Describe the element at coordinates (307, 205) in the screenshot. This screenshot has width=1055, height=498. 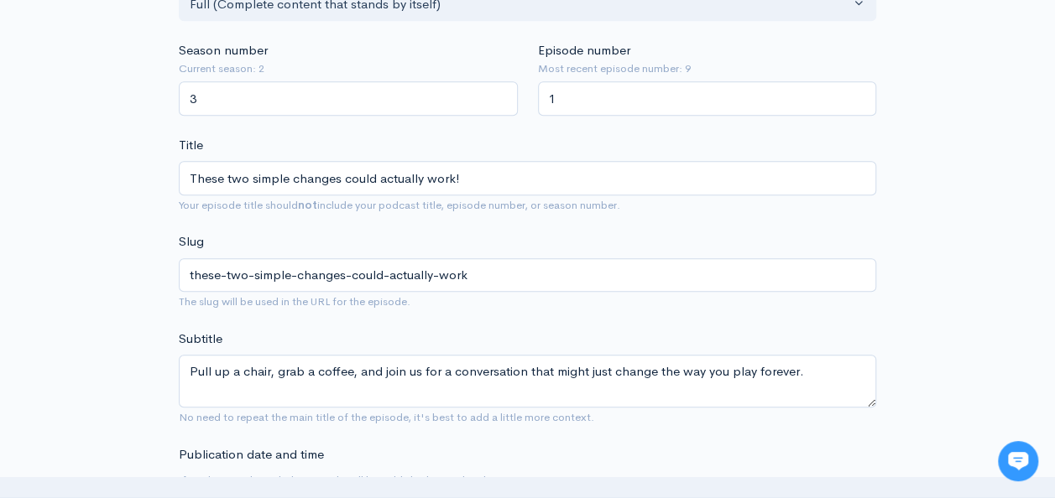
I see `strong: not` at that location.